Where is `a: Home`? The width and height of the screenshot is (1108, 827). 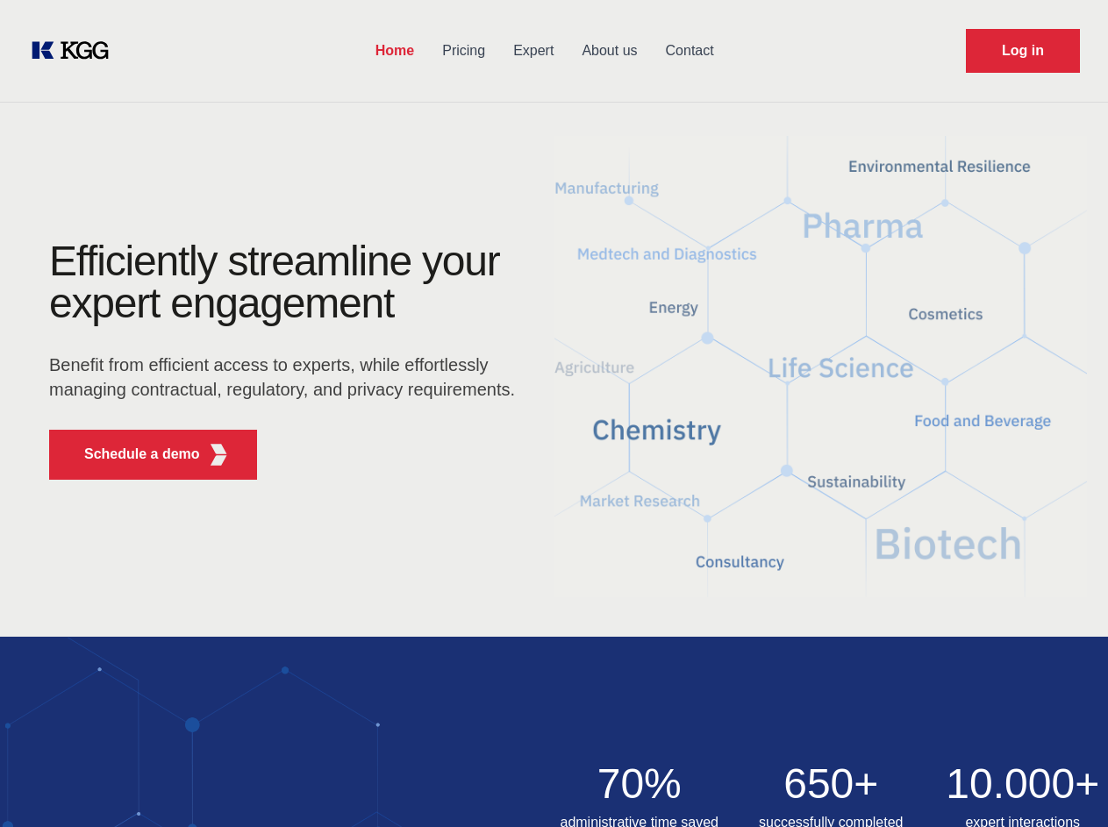 a: Home is located at coordinates (395, 51).